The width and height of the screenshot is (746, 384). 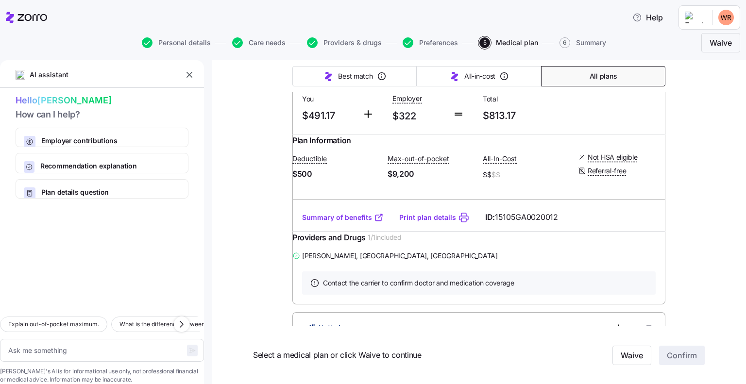 I want to click on span: Preferences, so click(x=438, y=43).